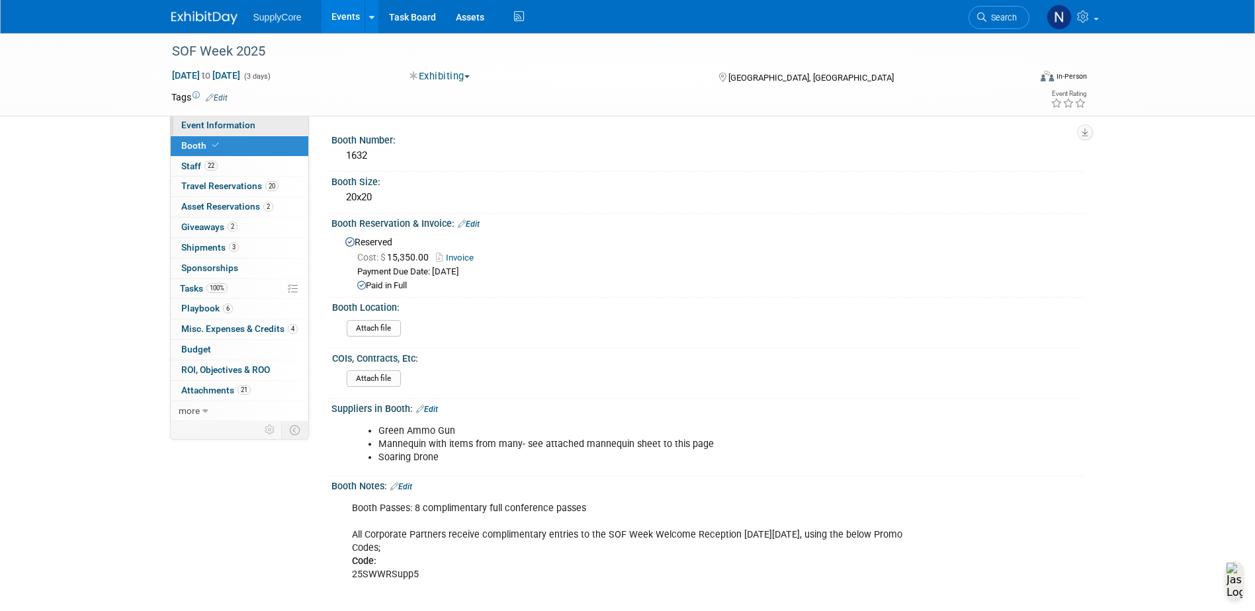 The width and height of the screenshot is (1255, 611). Describe the element at coordinates (294, 430) in the screenshot. I see `td: Toggle Event Tabs` at that location.